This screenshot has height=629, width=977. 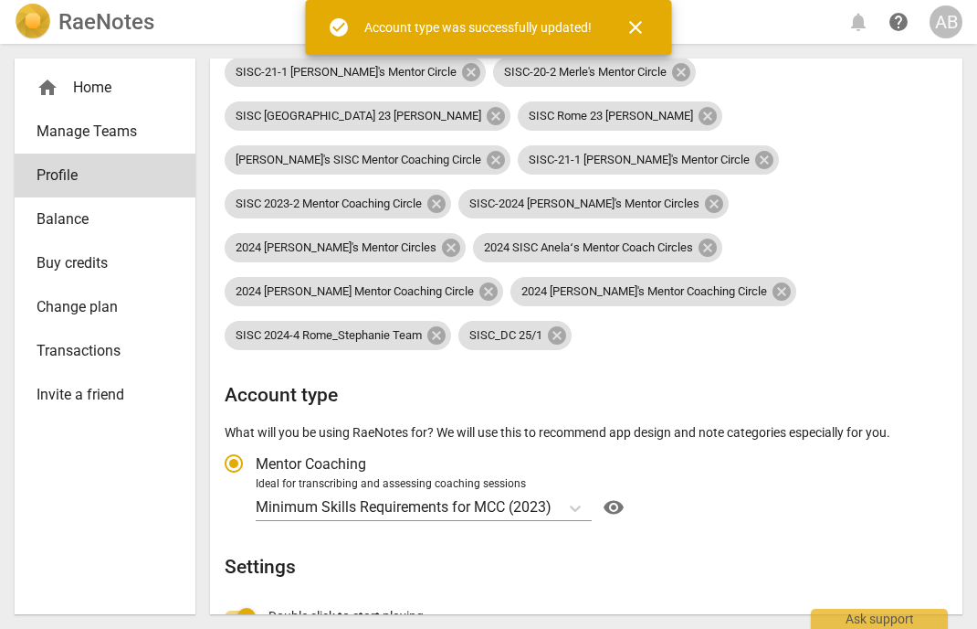 I want to click on p: Minimum Skills Requirements for MCC (2023), so click(x=404, y=506).